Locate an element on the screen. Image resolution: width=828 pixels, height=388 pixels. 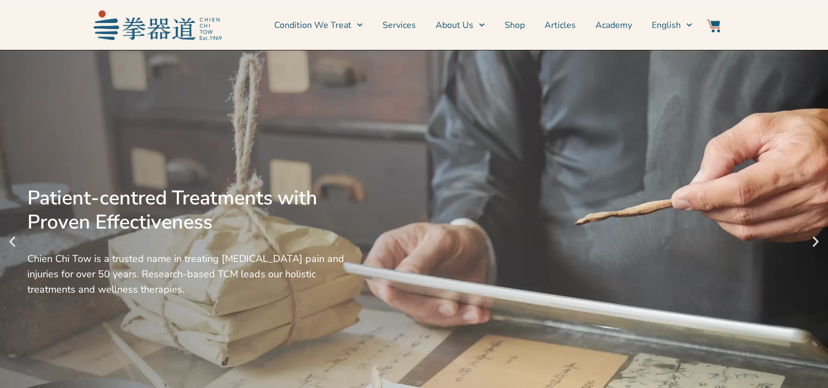
a: Shop is located at coordinates (515, 25).